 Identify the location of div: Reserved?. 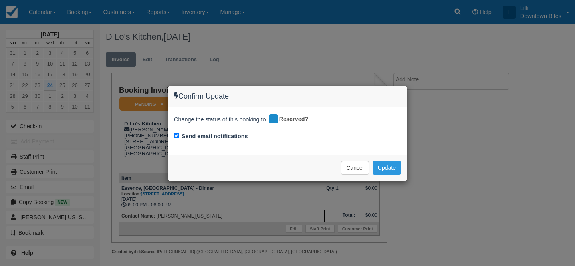
(291, 119).